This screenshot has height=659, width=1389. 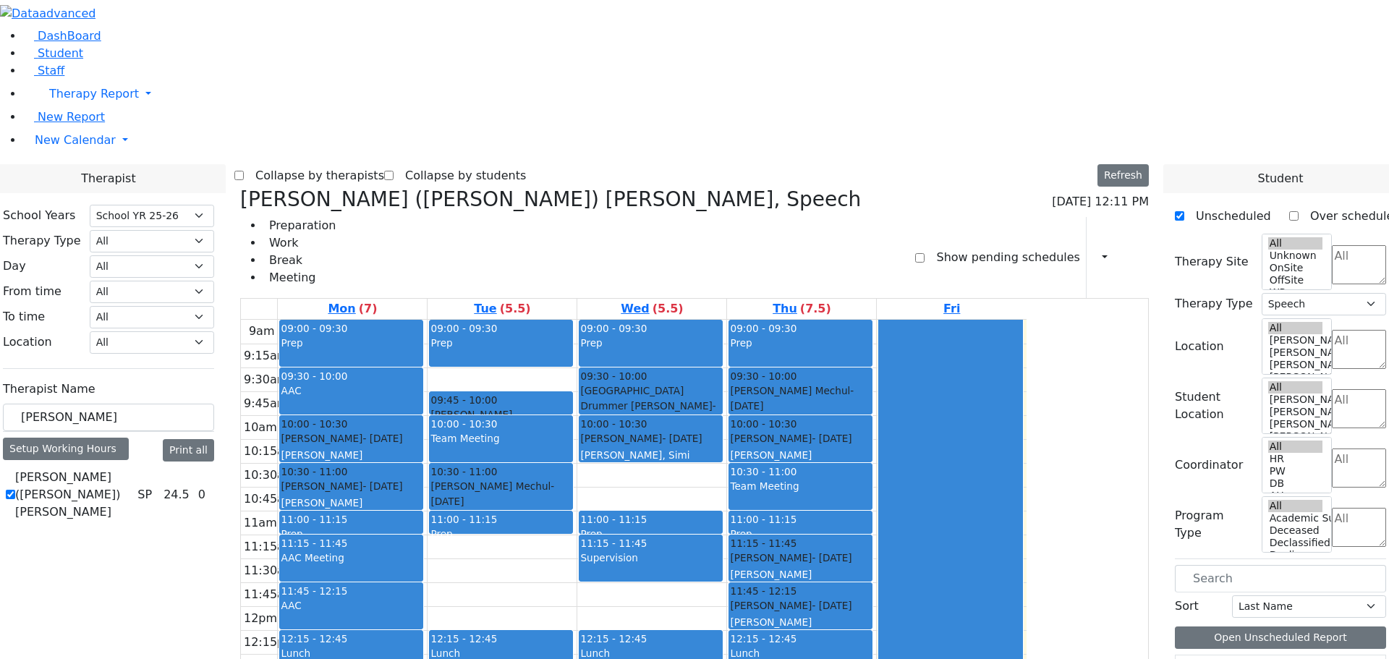 What do you see at coordinates (1279, 179) in the screenshot?
I see `span: Student` at bounding box center [1279, 179].